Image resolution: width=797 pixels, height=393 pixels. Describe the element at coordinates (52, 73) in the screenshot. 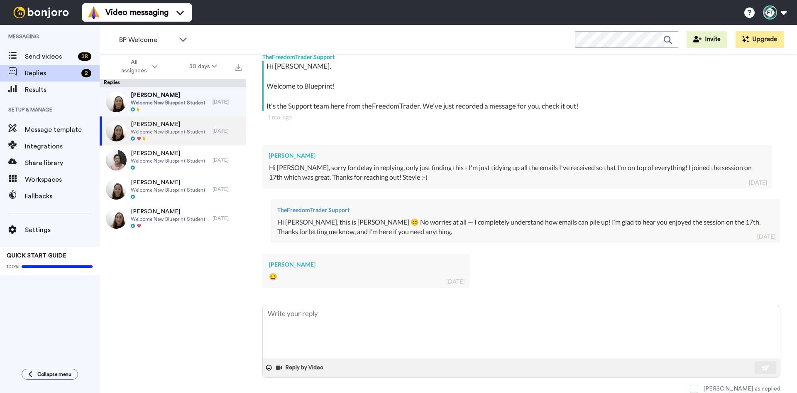

I see `span: Replies` at that location.